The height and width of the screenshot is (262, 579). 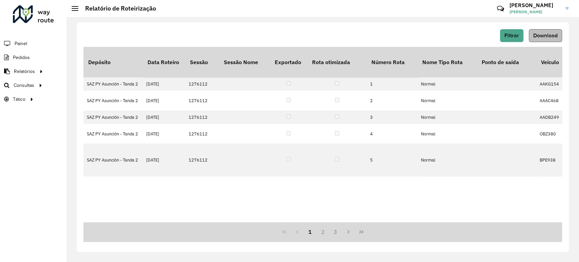 What do you see at coordinates (392, 100) in the screenshot?
I see `td: 2` at bounding box center [392, 100].